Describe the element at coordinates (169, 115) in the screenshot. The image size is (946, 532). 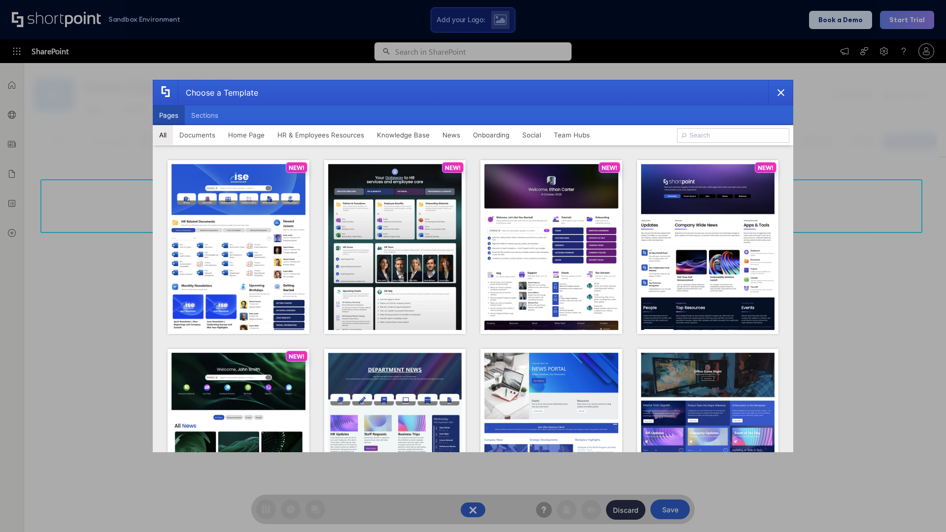
I see `button: Pages` at that location.